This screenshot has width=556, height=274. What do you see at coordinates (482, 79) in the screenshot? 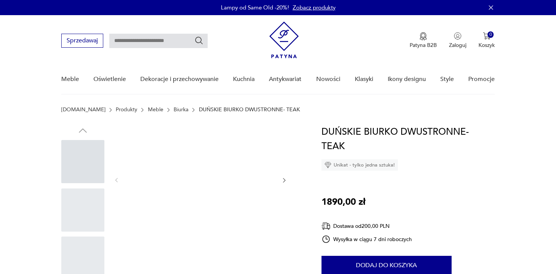
I see `a: Promocje` at bounding box center [482, 79].